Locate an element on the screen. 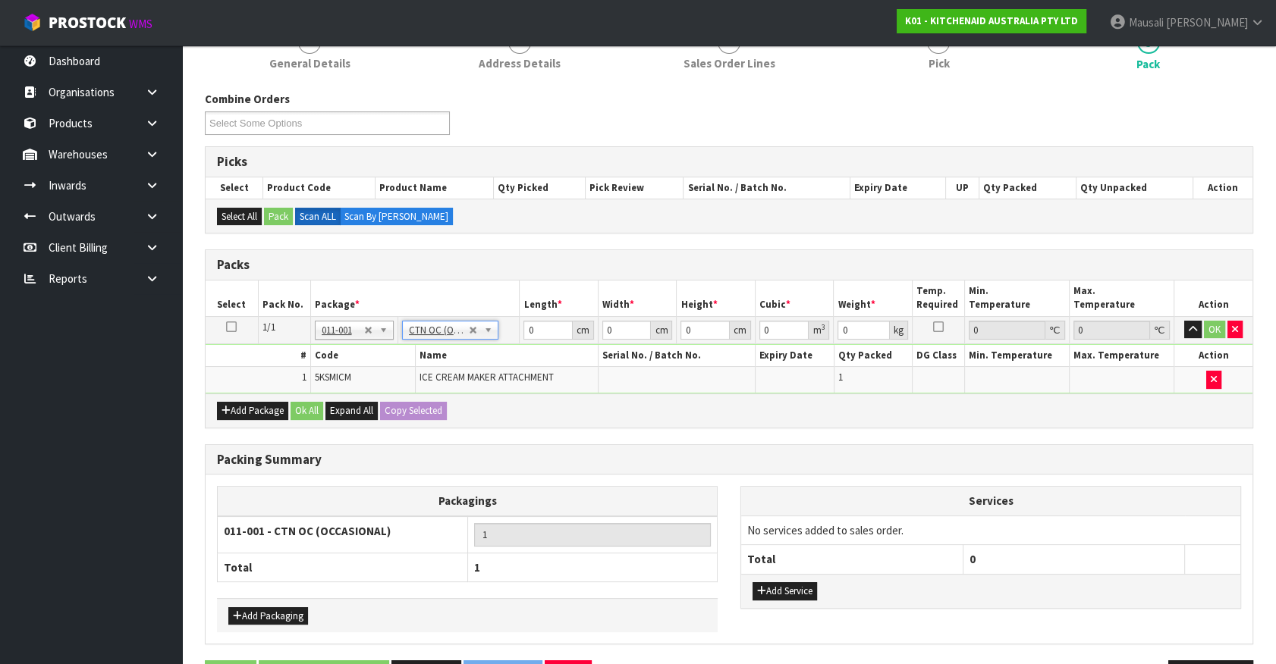 This screenshot has width=1276, height=664. span: Pick is located at coordinates (938, 63).